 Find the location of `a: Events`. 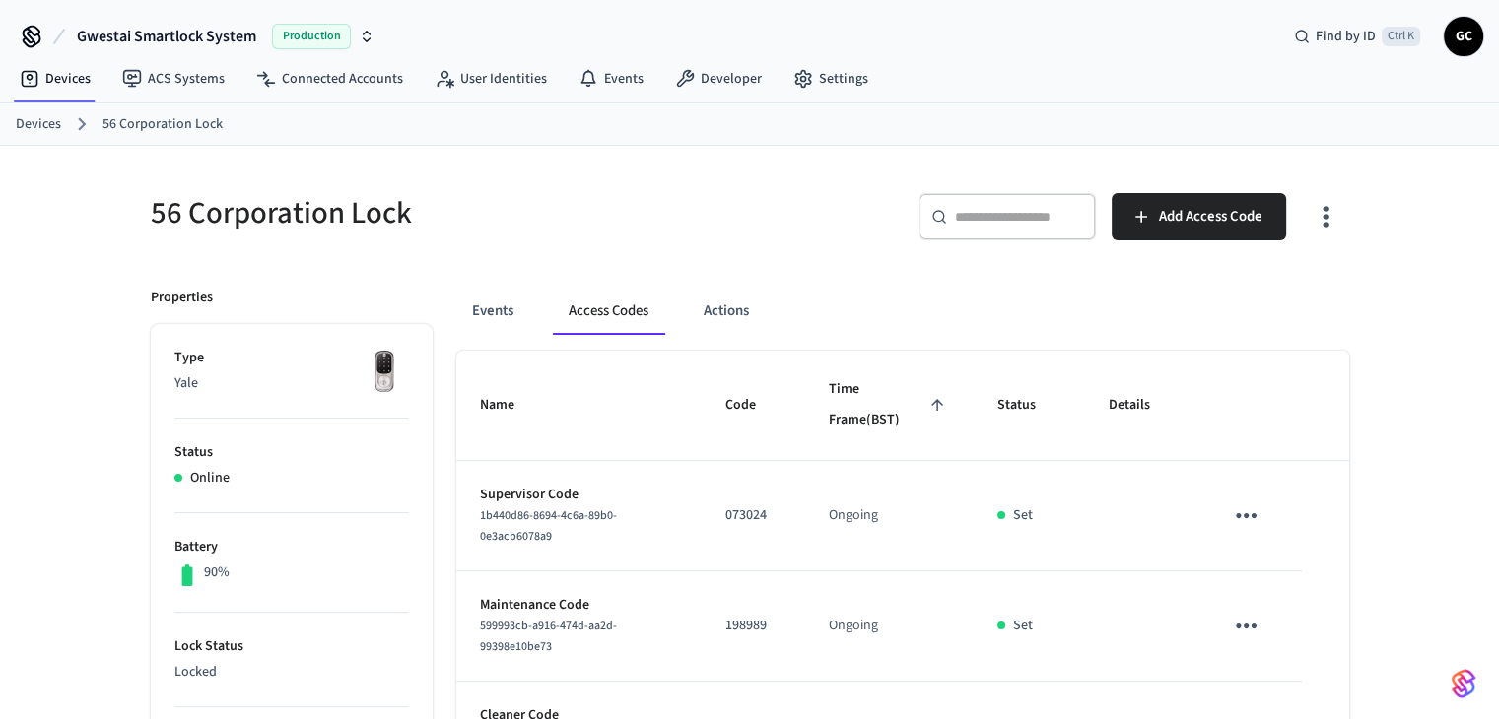

a: Events is located at coordinates (611, 79).